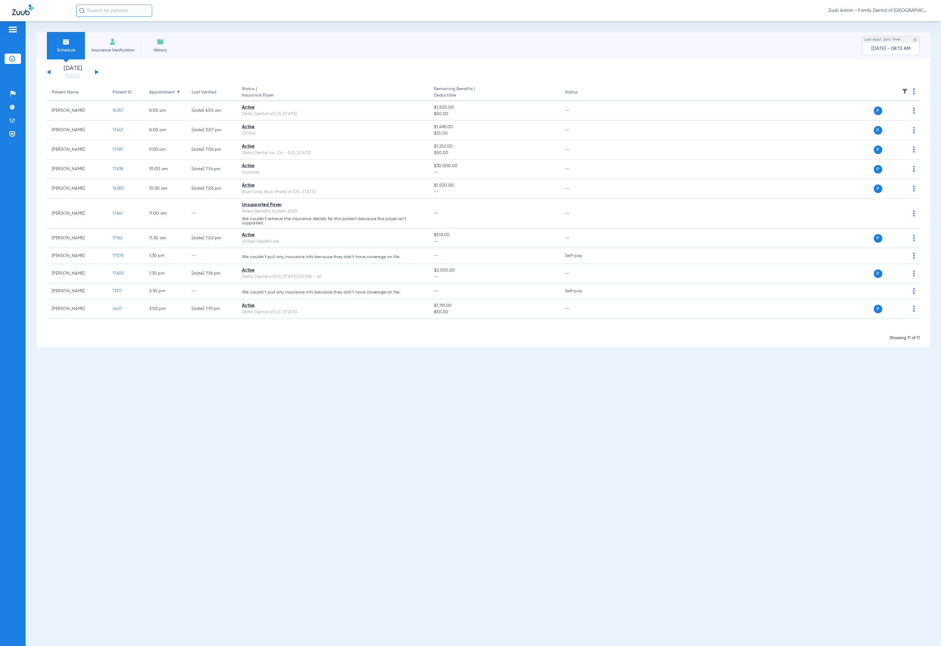  What do you see at coordinates (13, 30) in the screenshot?
I see `img: hamburger-icon` at bounding box center [13, 30].